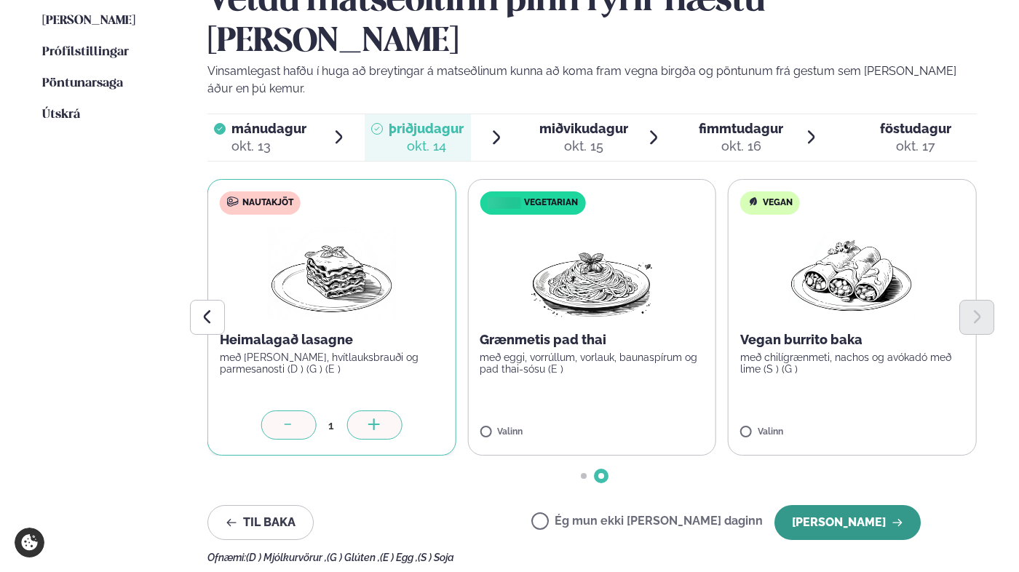 This screenshot has width=1019, height=572. I want to click on span: fimmtudagur, so click(741, 128).